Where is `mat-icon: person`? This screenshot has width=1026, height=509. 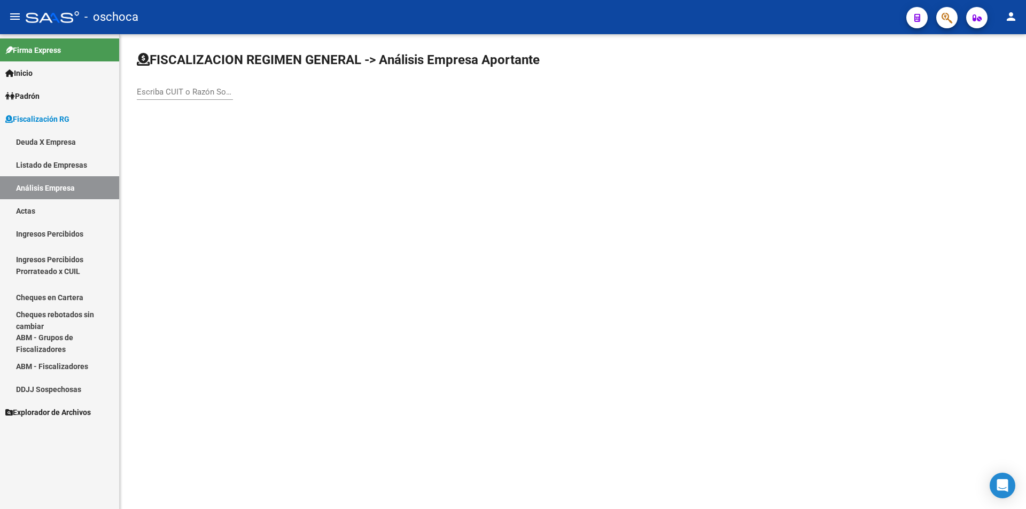 mat-icon: person is located at coordinates (1011, 17).